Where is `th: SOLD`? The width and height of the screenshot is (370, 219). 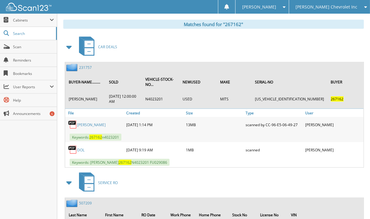
th: SOLD is located at coordinates (124, 82).